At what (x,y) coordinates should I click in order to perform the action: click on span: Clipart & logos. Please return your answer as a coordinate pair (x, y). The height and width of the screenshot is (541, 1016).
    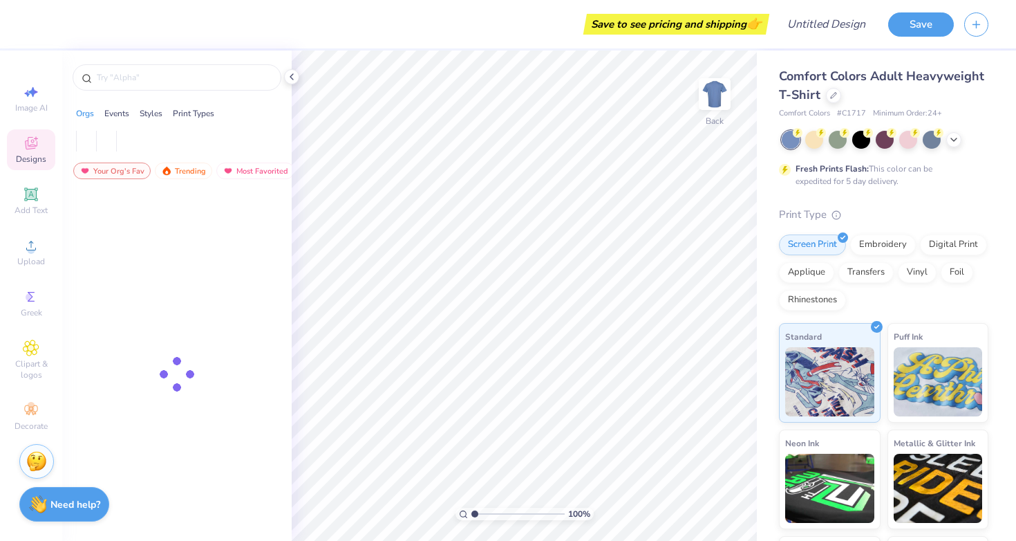
    Looking at the image, I should click on (31, 369).